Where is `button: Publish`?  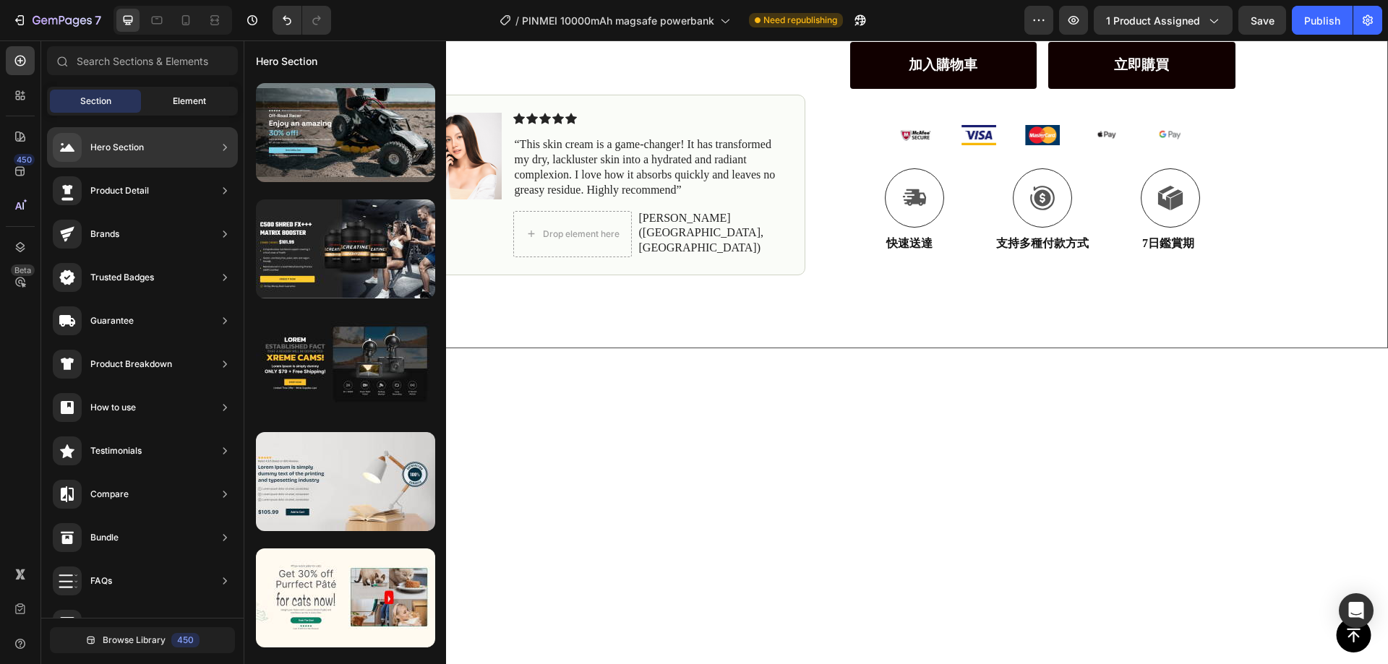
button: Publish is located at coordinates (1322, 20).